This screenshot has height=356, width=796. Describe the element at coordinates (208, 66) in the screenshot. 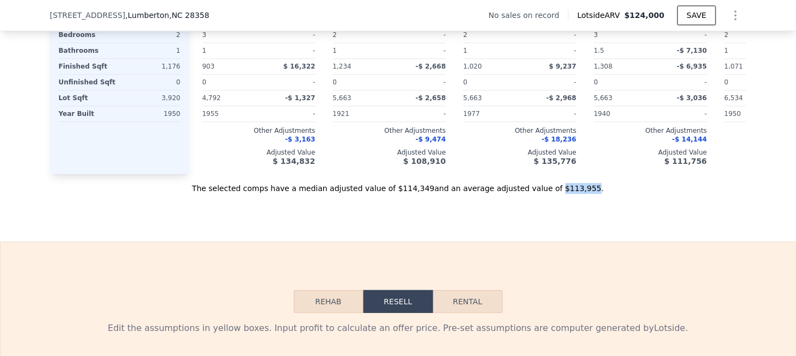

I see `span: 903` at that location.